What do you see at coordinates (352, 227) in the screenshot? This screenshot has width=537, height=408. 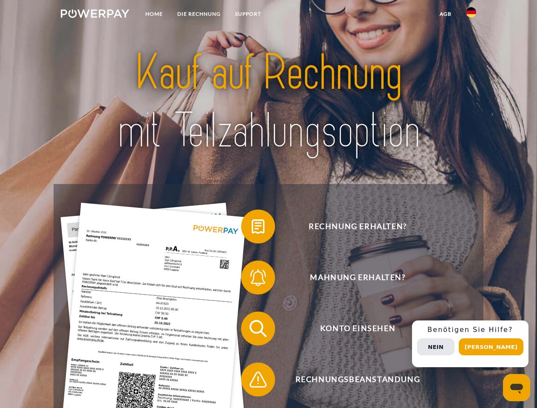 I see `button: Rechnung erhalten?` at bounding box center [352, 227].